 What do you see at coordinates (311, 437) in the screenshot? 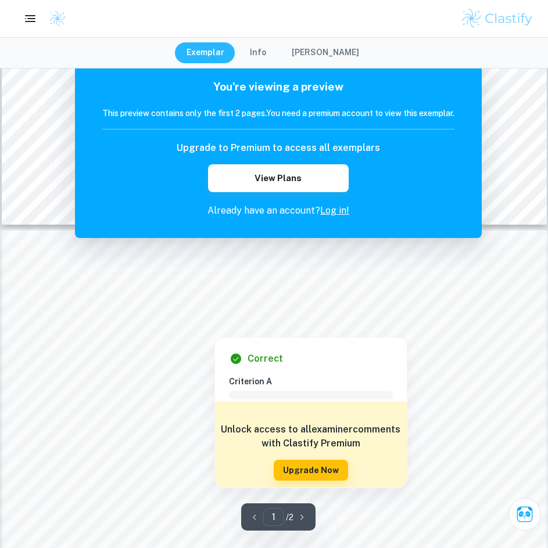
I see `h6: Unlock access to all examiner comments with Clastify Premium` at bounding box center [311, 437].